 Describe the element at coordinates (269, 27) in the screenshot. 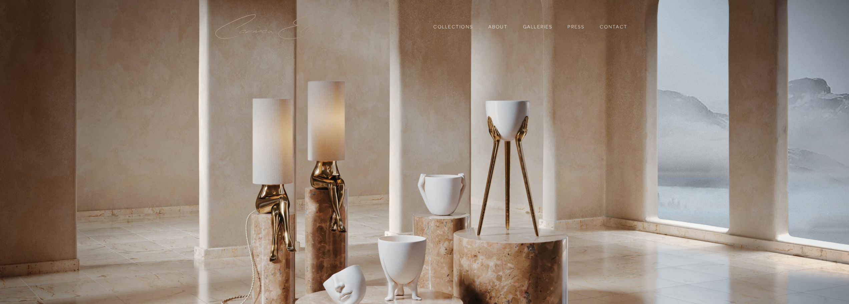

I see `img: Carmen Ellis Studio` at that location.